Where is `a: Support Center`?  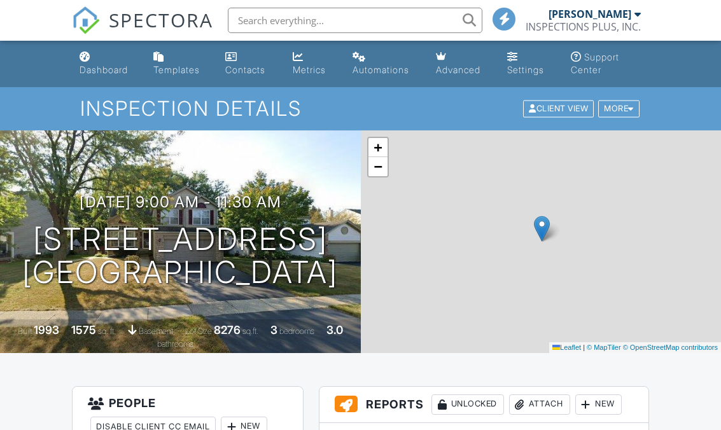 a: Support Center is located at coordinates (606, 64).